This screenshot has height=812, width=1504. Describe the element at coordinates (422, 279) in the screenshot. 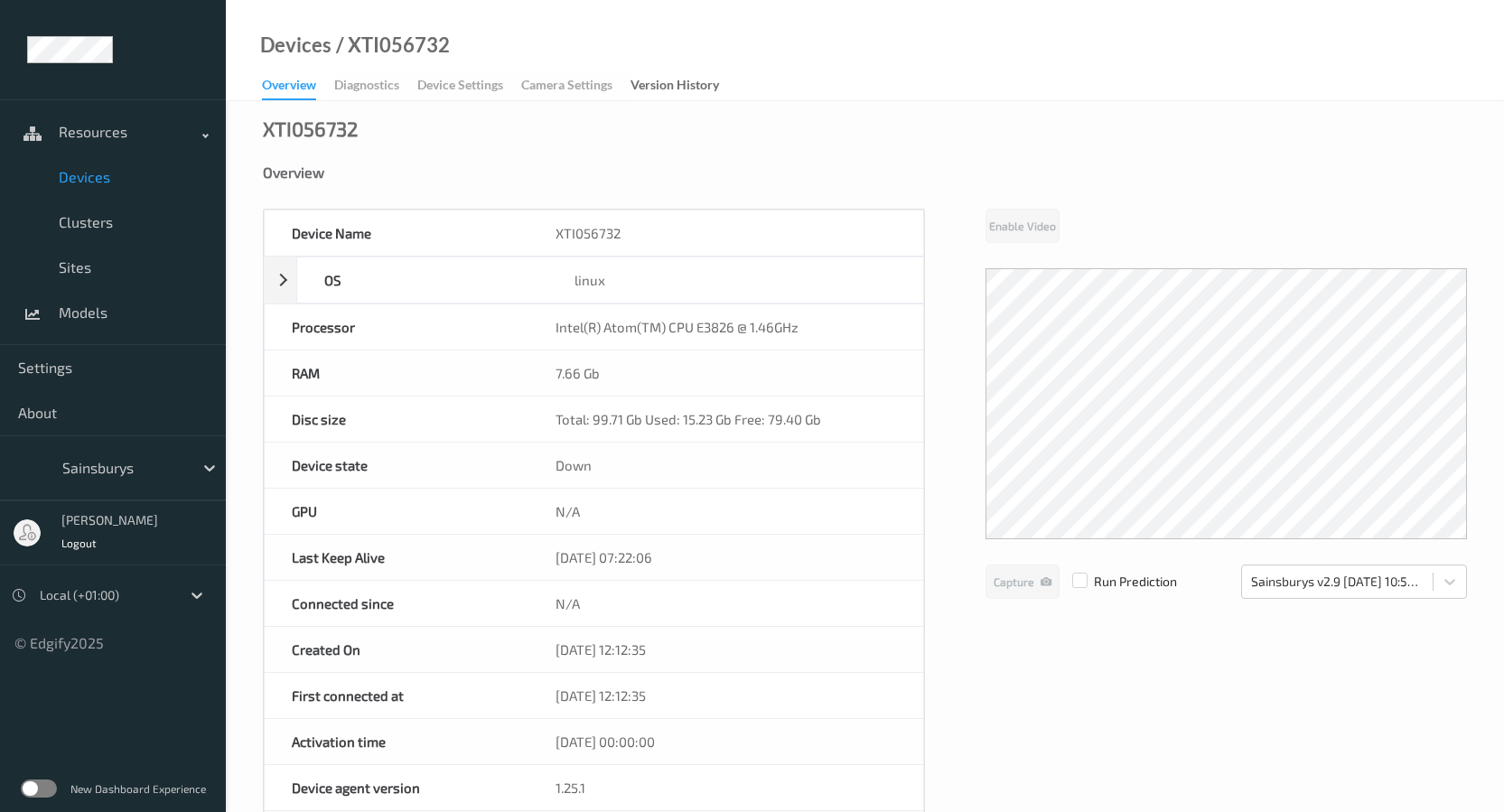

I see `div: OS` at that location.